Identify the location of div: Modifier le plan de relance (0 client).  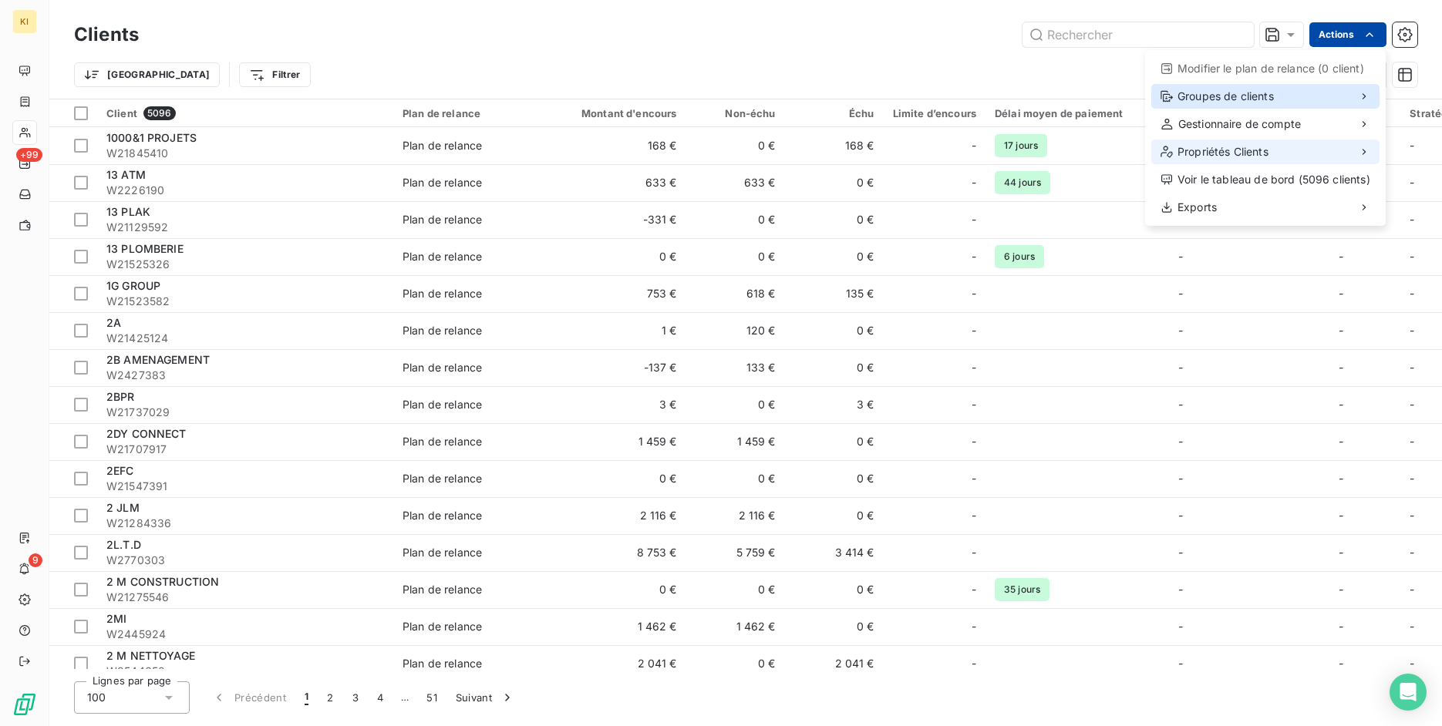
(1265, 69).